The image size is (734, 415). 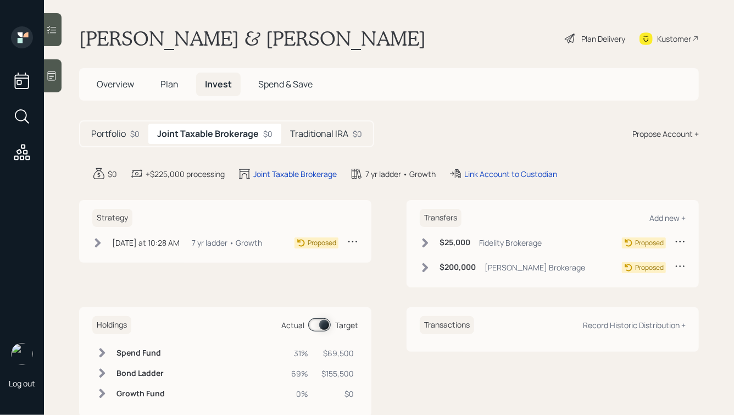 I want to click on div: Record Historic Distribution +, so click(x=634, y=325).